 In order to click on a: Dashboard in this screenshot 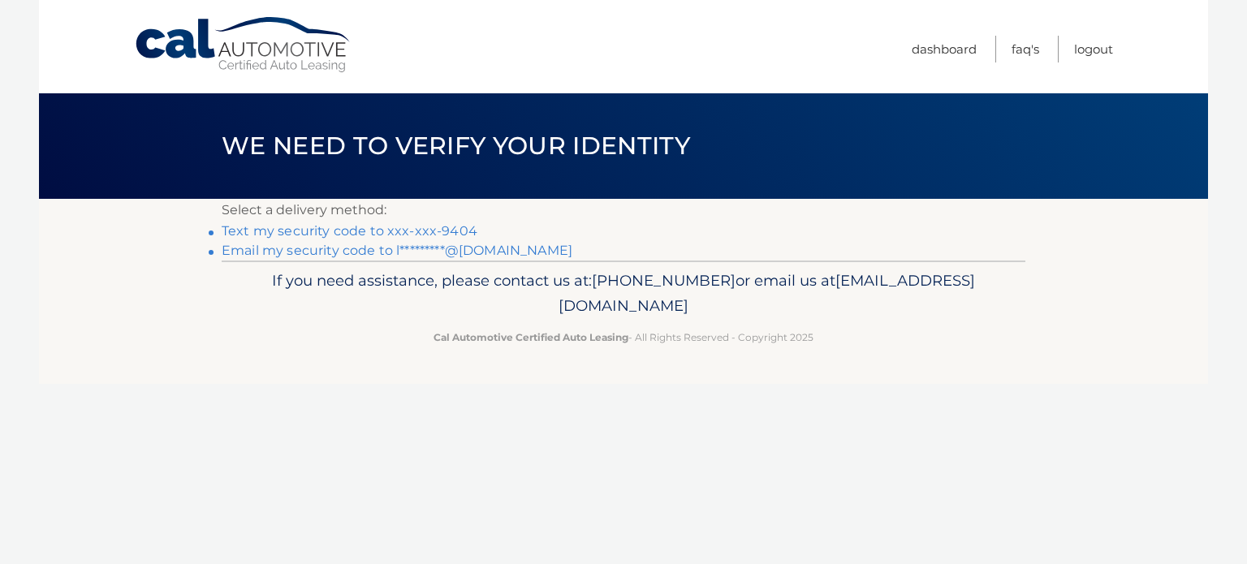, I will do `click(944, 49)`.